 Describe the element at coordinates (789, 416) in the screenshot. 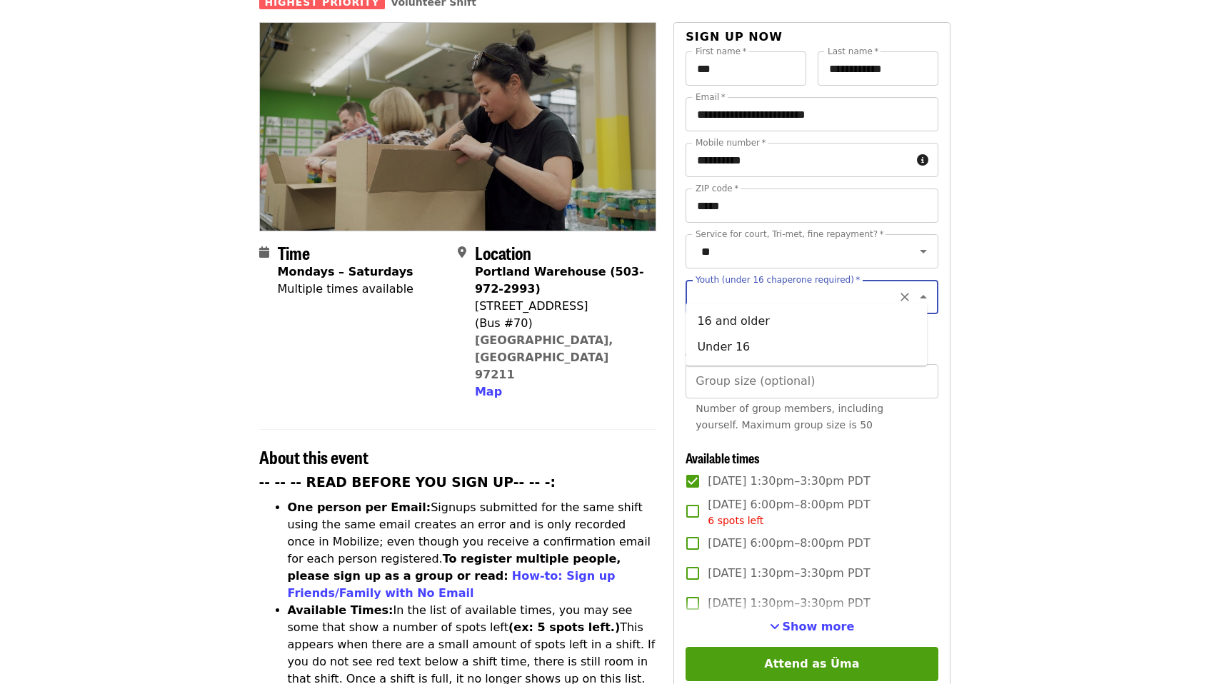

I see `span: Number of group members, including yourself. Maximum group size is 50` at that location.